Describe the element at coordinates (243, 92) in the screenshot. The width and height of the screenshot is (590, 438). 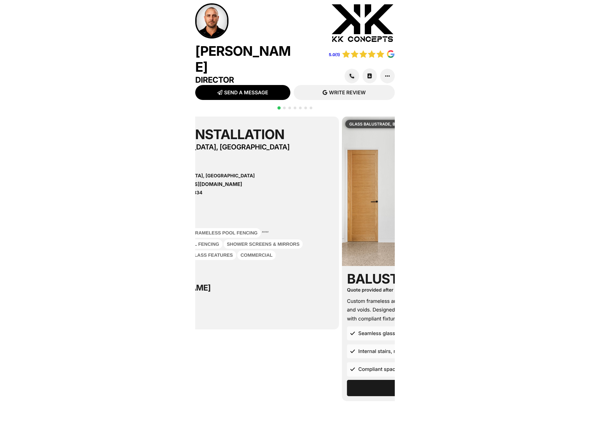
I see `a: SEND A MESSAGE` at that location.